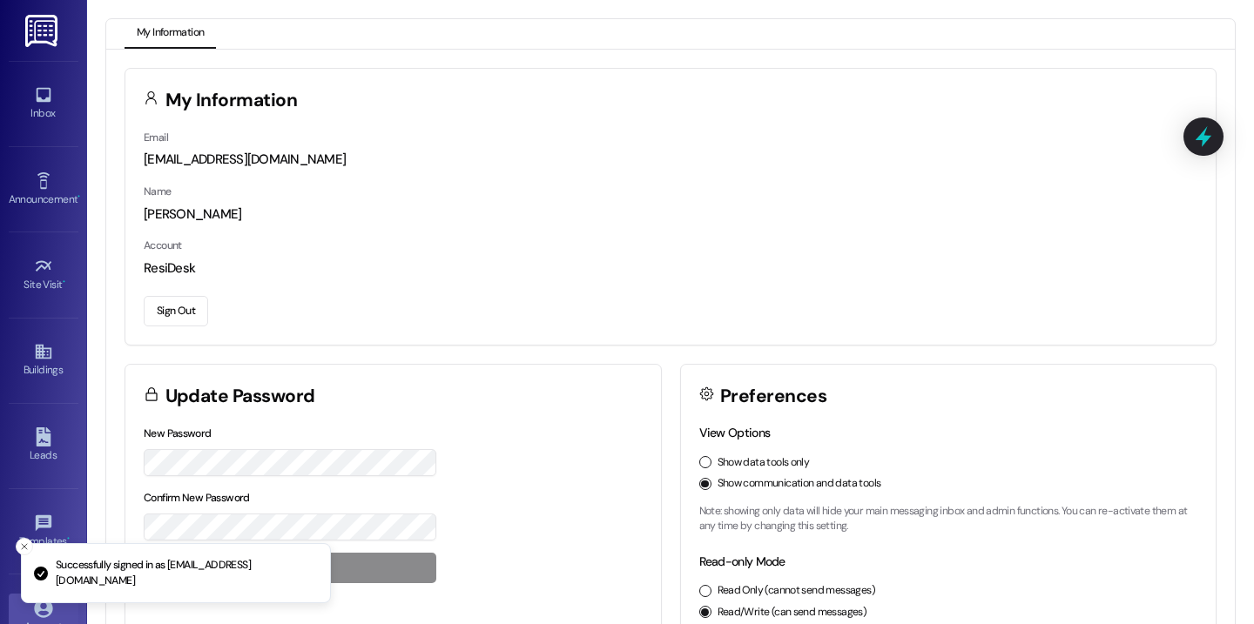 This screenshot has width=1254, height=624. I want to click on h3: My Information, so click(232, 100).